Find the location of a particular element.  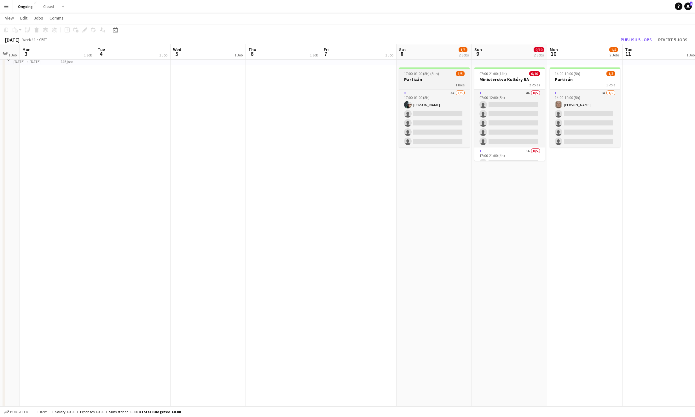

app-card-role: 5A0/517:00-21:00 (4h) is located at coordinates (510, 177).